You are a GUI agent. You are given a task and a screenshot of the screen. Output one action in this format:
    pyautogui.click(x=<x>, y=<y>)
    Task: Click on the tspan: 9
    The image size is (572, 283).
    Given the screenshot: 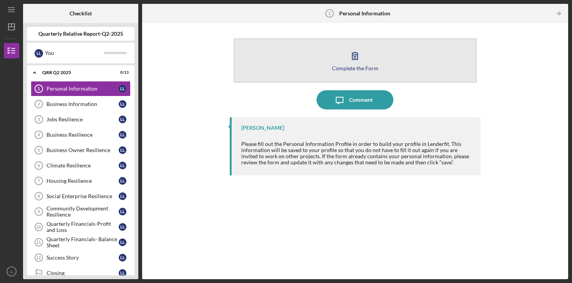 What is the action you would take?
    pyautogui.click(x=39, y=212)
    